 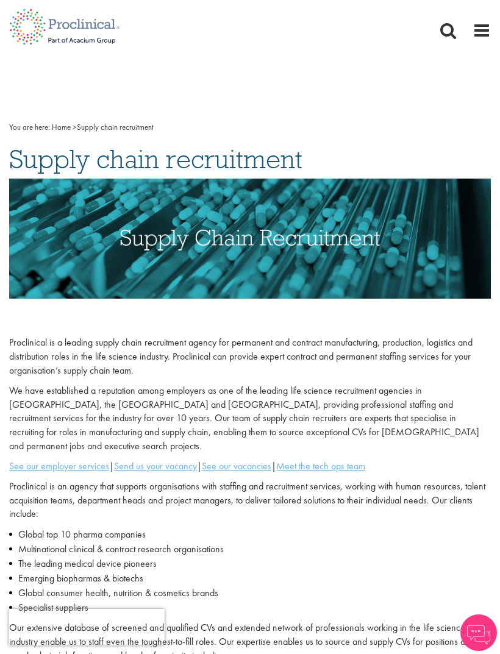 What do you see at coordinates (321, 466) in the screenshot?
I see `u: Meet the tech ops team` at bounding box center [321, 466].